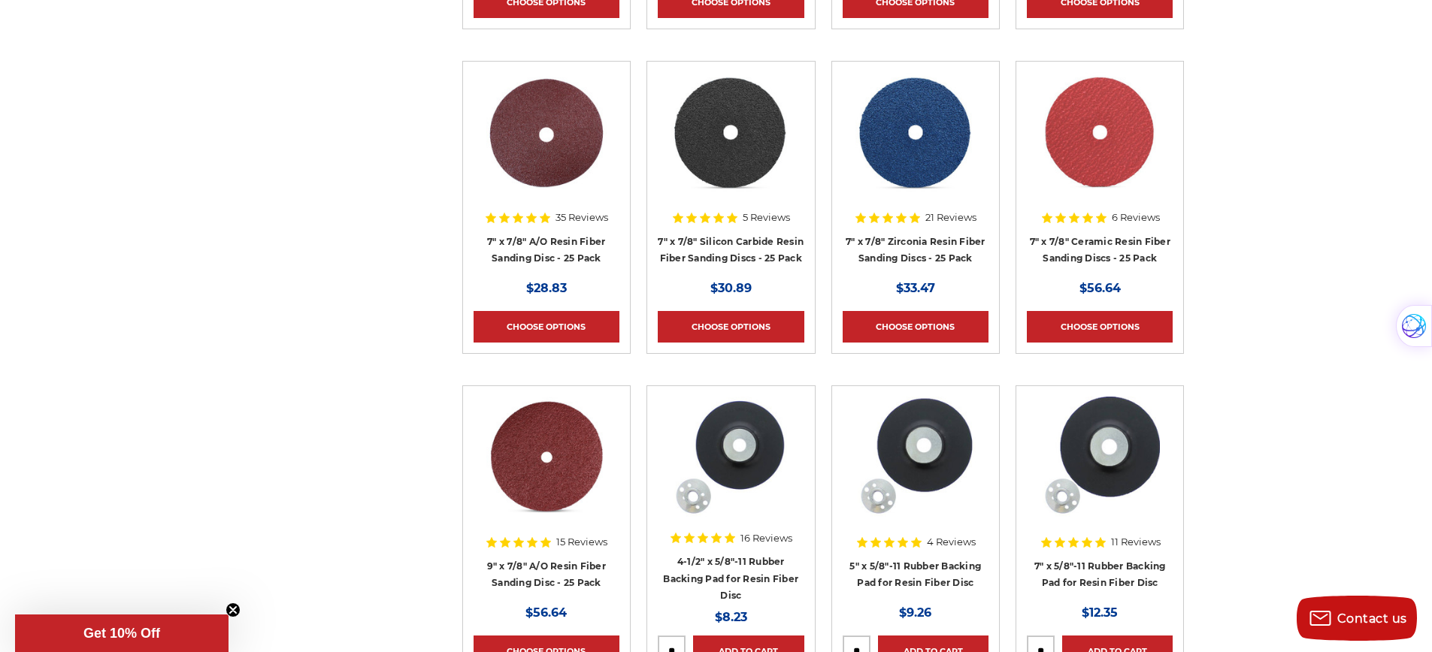 The height and width of the screenshot is (652, 1432). I want to click on span: 5 Reviews, so click(766, 217).